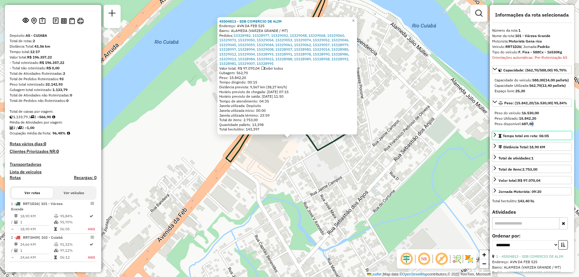 The width and height of the screenshot is (579, 277). I want to click on strong: R$ 0,00, so click(53, 68).